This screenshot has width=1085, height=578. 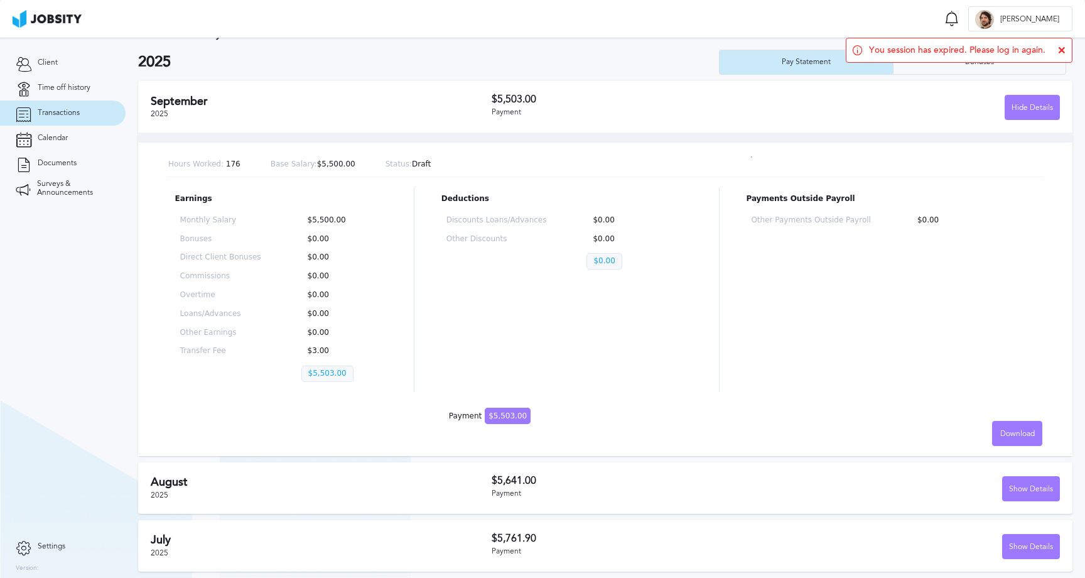 I want to click on label: Version:, so click(x=27, y=568).